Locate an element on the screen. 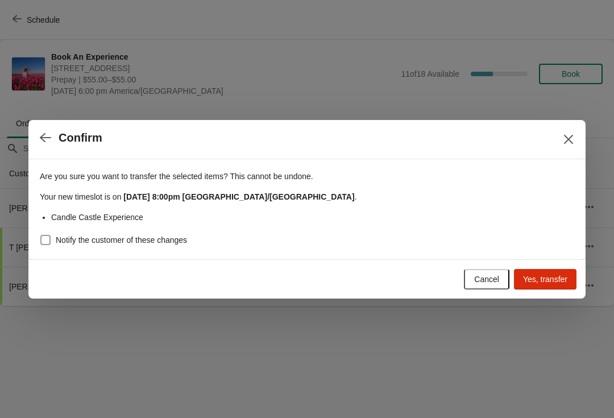 This screenshot has height=418, width=614. li: Candle Castle Experience is located at coordinates (313, 217).